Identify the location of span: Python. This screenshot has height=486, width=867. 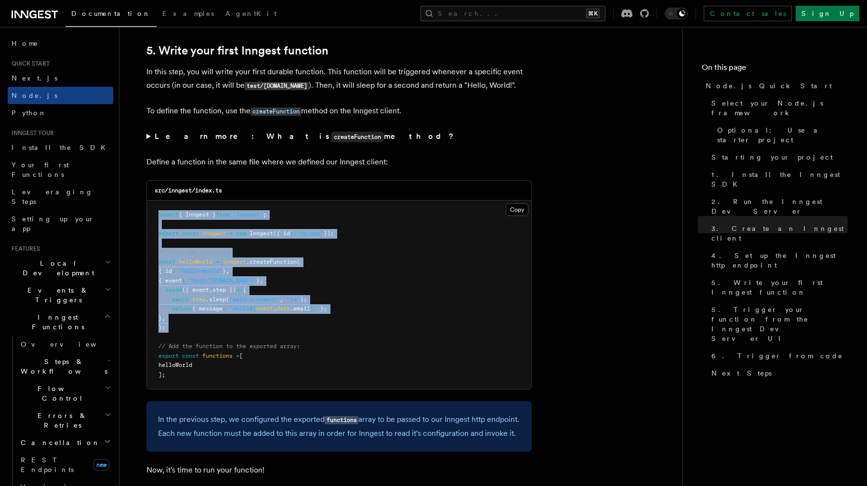
(29, 113).